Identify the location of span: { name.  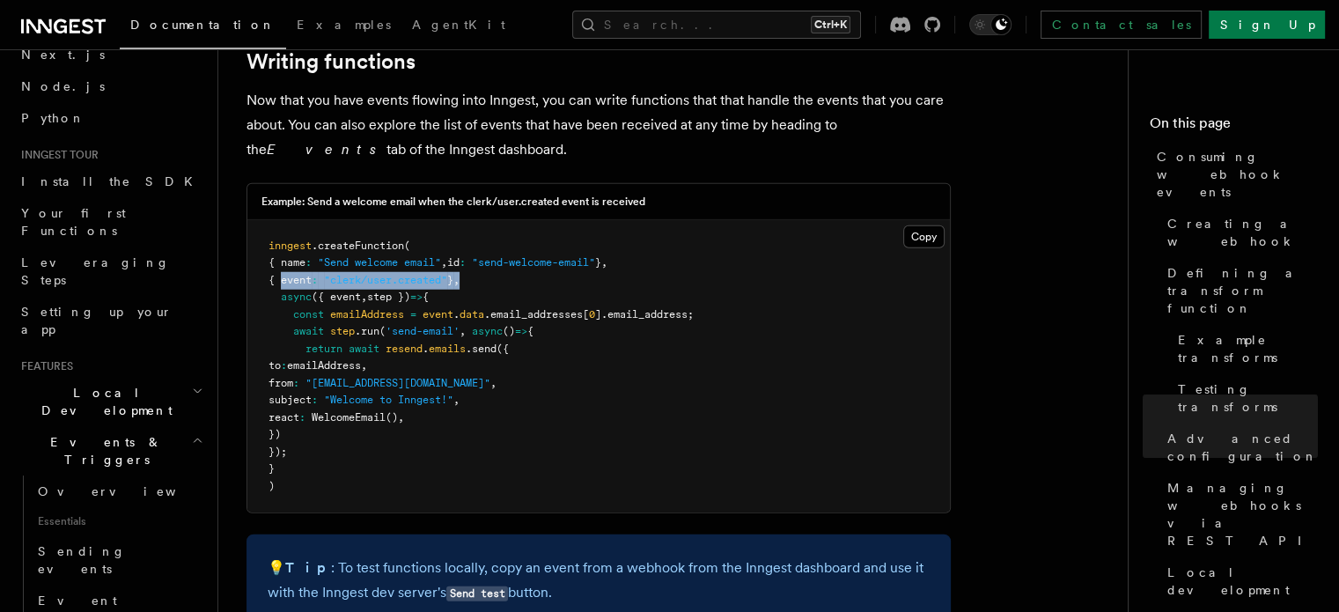
(287, 262).